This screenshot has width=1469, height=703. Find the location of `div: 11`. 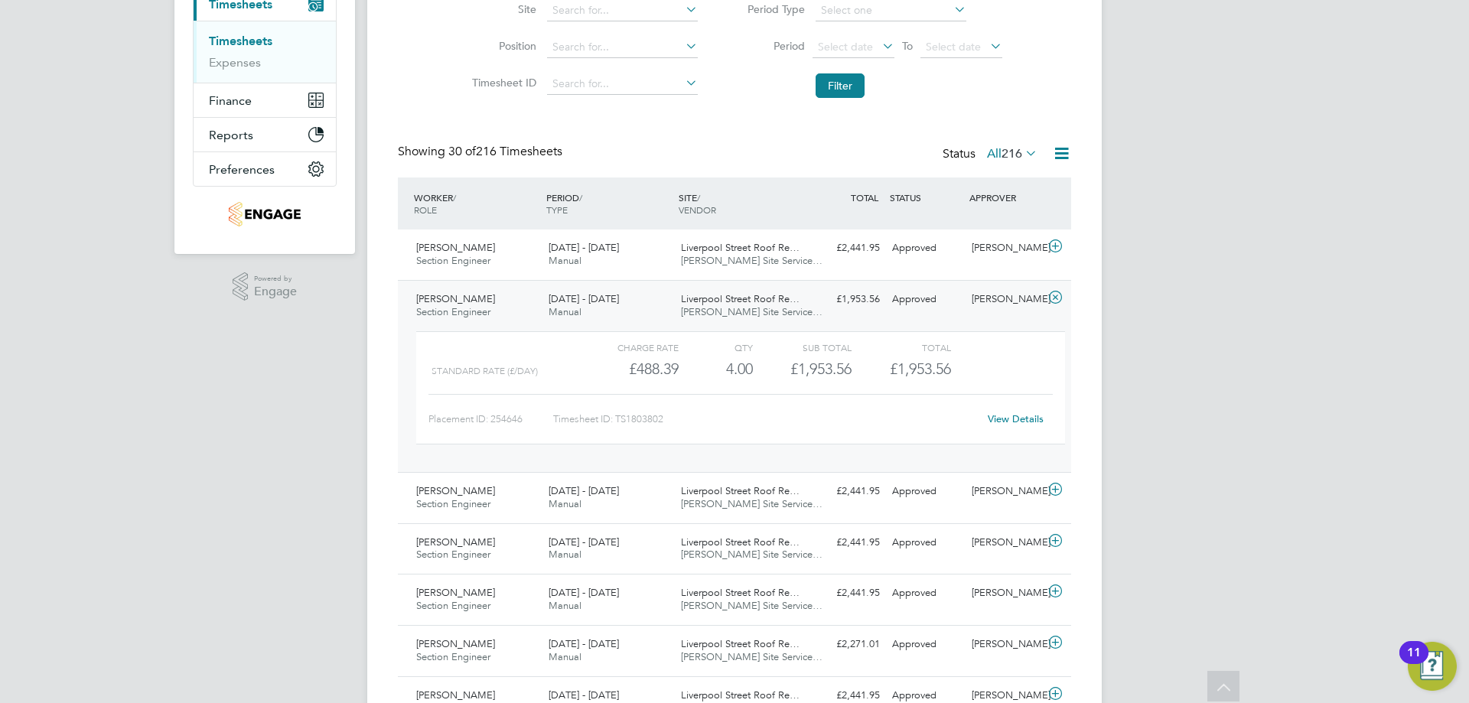

div: 11 is located at coordinates (1414, 663).